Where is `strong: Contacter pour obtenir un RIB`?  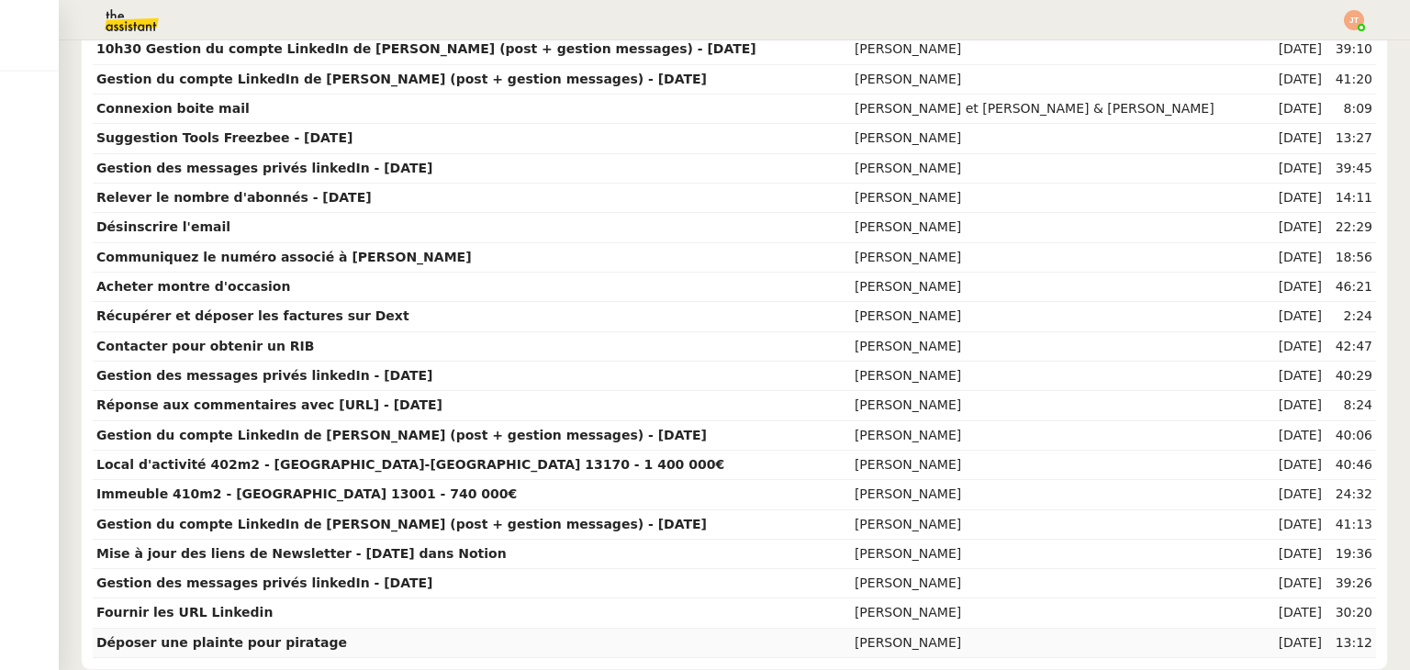 strong: Contacter pour obtenir un RIB is located at coordinates (206, 346).